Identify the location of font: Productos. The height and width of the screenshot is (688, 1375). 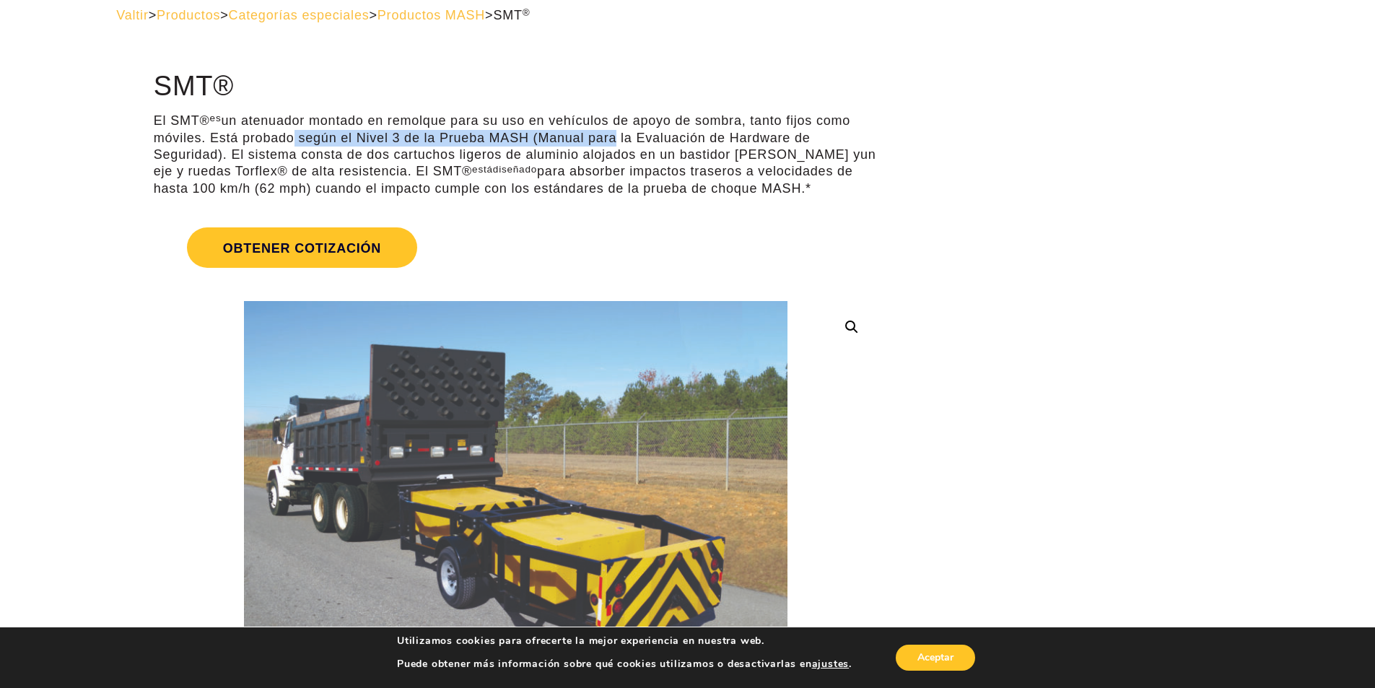
(188, 15).